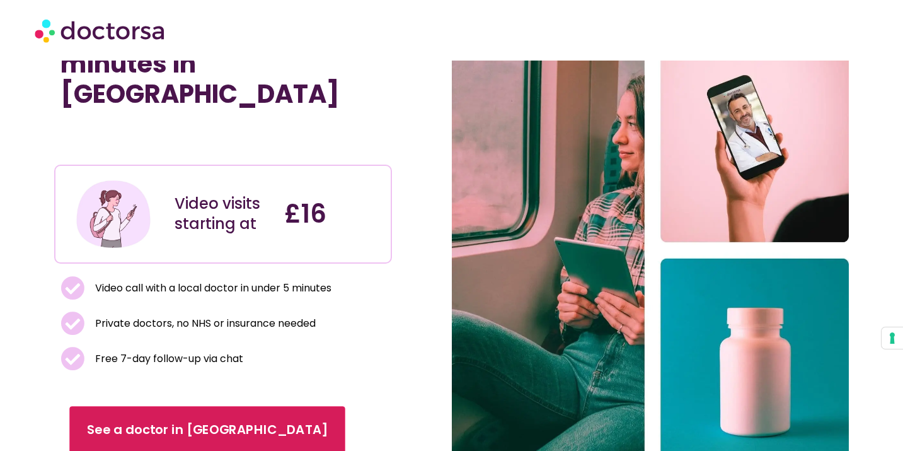 This screenshot has width=903, height=451. I want to click on div: Video visits starting at, so click(223, 214).